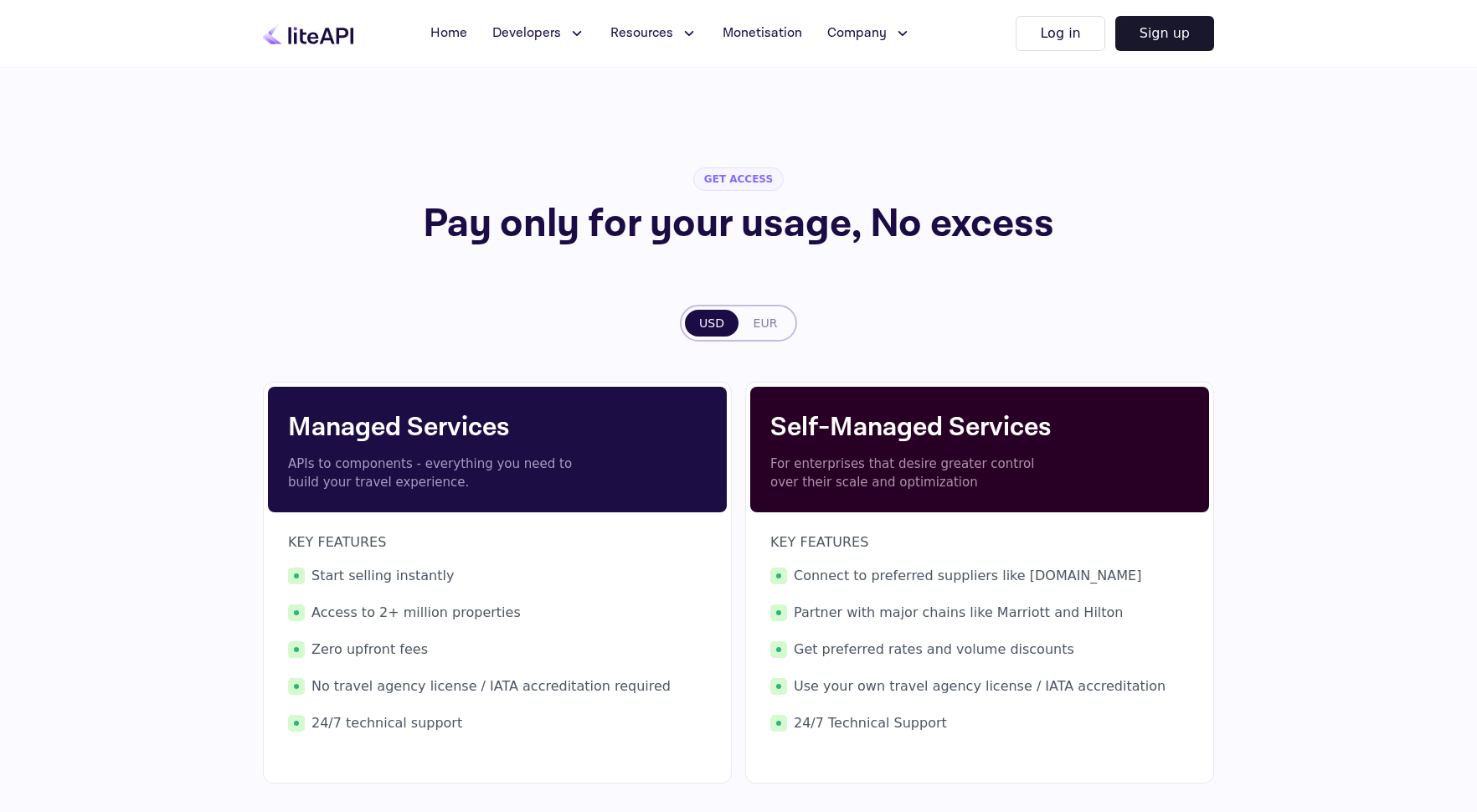 The height and width of the screenshot is (812, 1477). I want to click on h4: Self-Managed Services, so click(980, 427).